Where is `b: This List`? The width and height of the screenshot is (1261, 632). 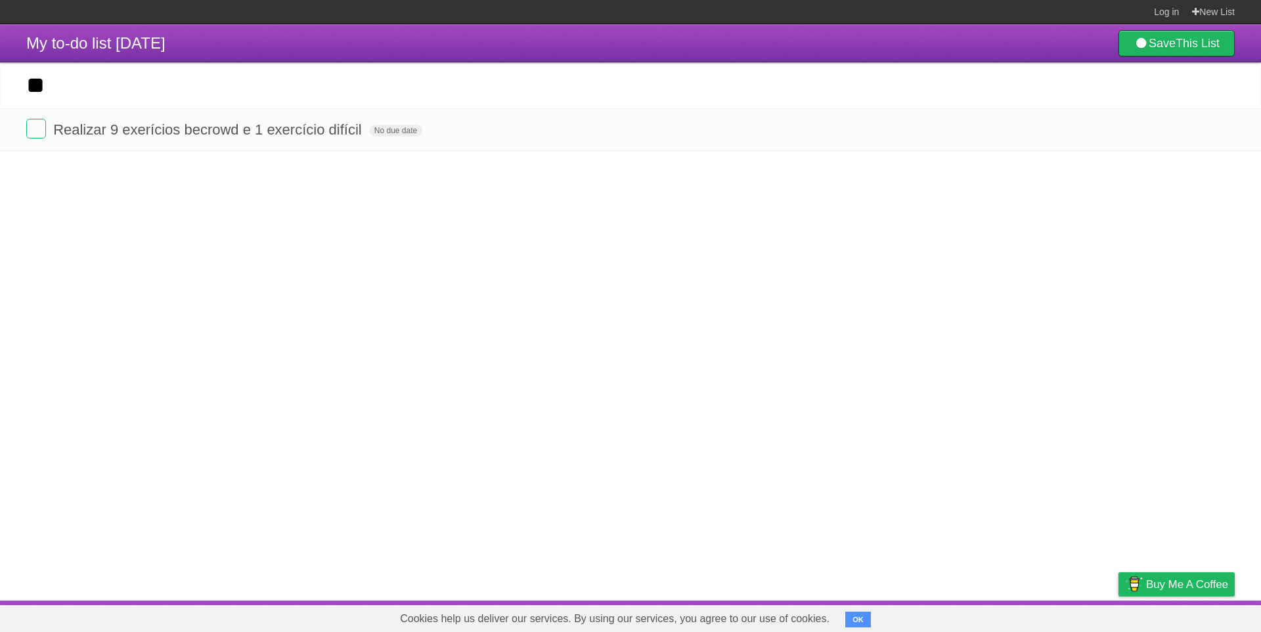
b: This List is located at coordinates (1197, 43).